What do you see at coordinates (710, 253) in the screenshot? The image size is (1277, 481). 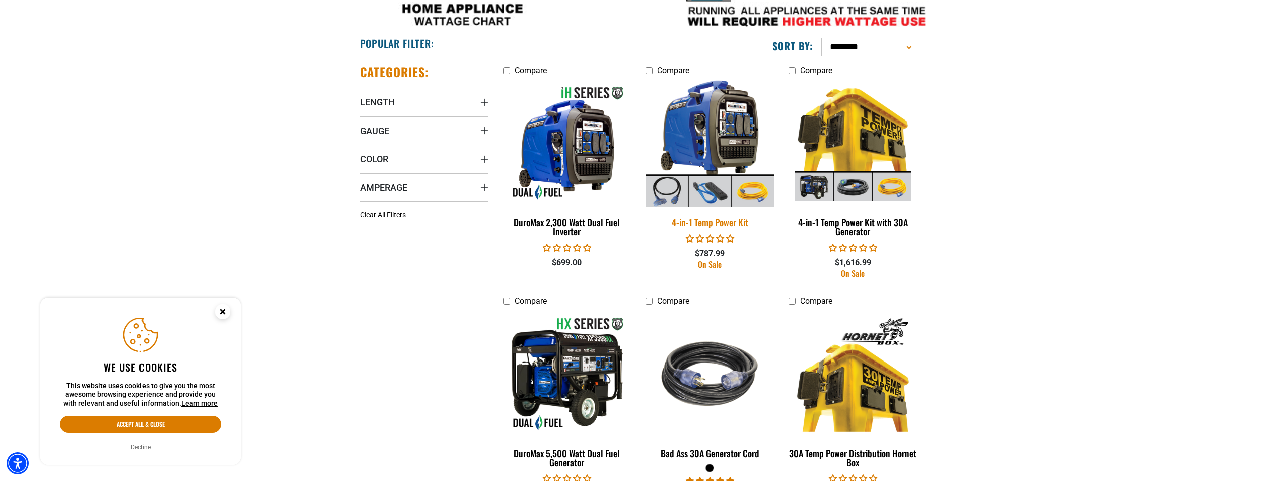 I see `div: $787.99` at bounding box center [710, 253].